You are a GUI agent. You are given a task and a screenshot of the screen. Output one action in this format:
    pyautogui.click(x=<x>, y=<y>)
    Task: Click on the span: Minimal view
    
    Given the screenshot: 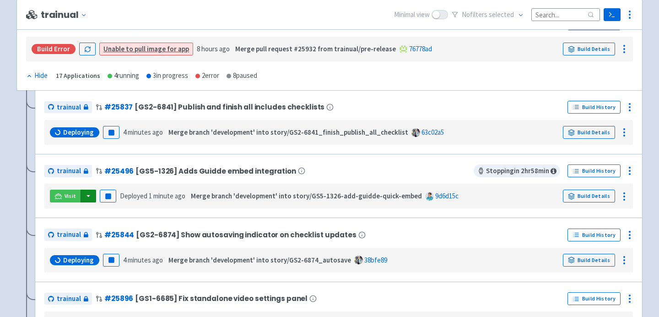 What is the action you would take?
    pyautogui.click(x=412, y=15)
    